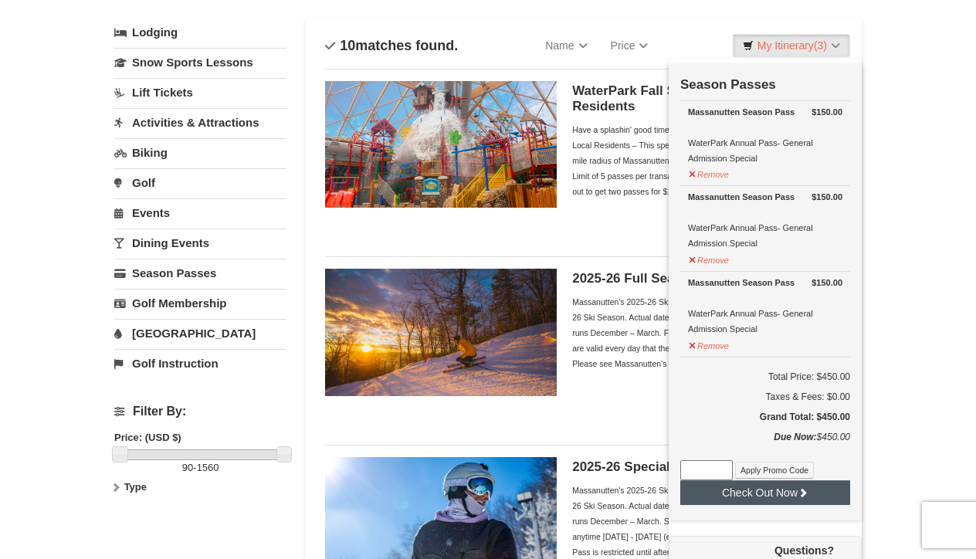  I want to click on img: 6619937-208-2295c65e.jpg, so click(441, 332).